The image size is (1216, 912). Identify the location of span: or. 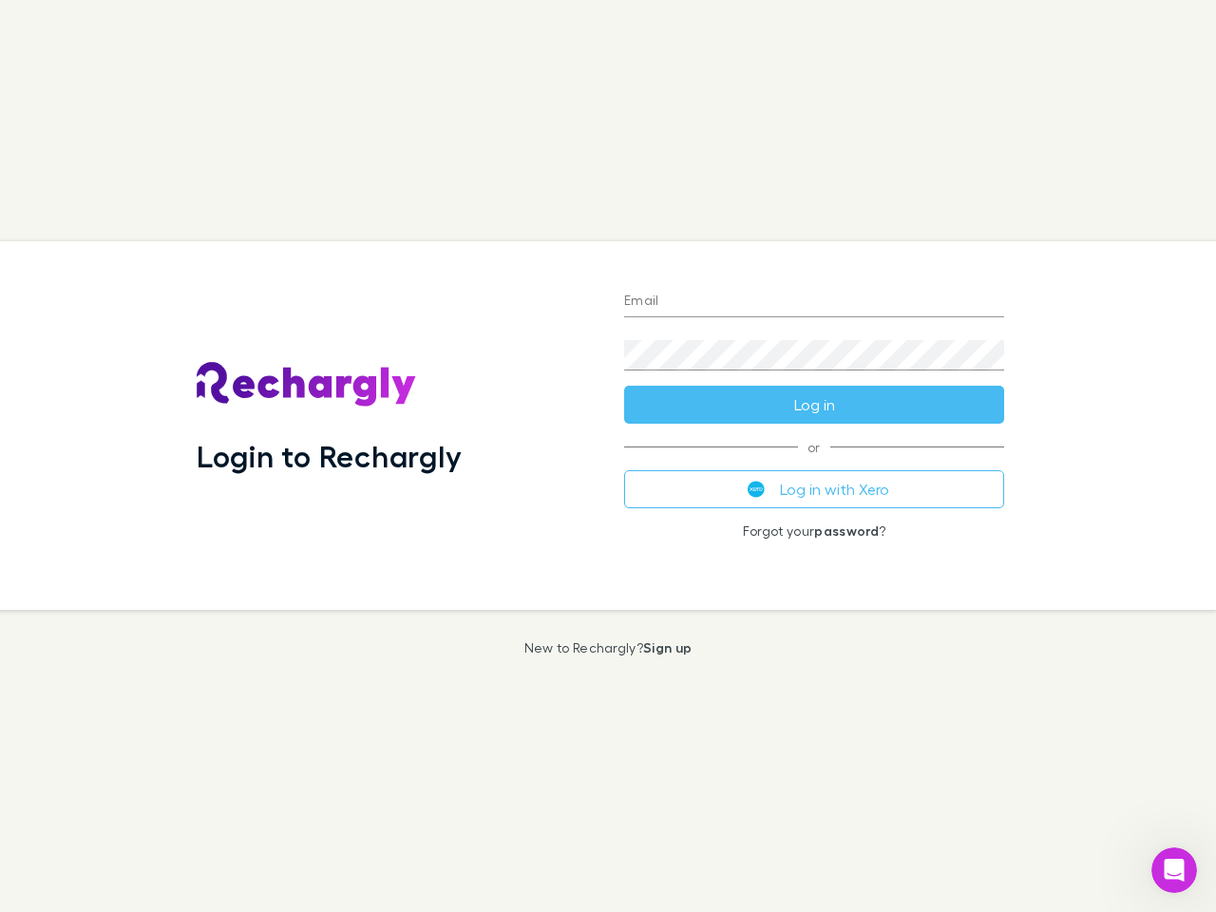
(814, 447).